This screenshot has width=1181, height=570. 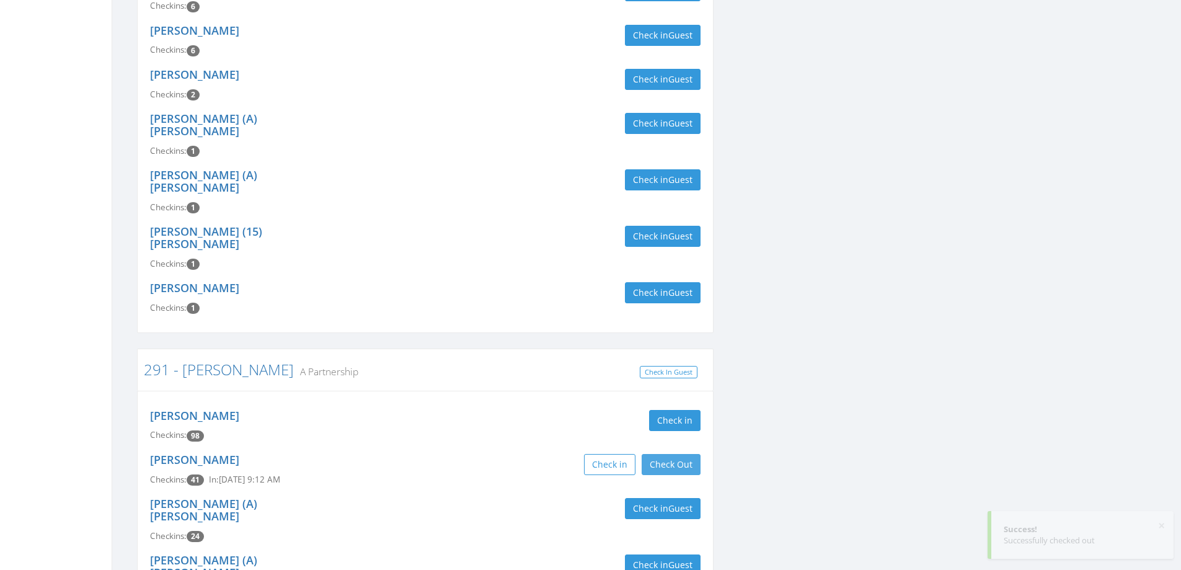 What do you see at coordinates (1083, 529) in the screenshot?
I see `div: Success!` at bounding box center [1083, 529].